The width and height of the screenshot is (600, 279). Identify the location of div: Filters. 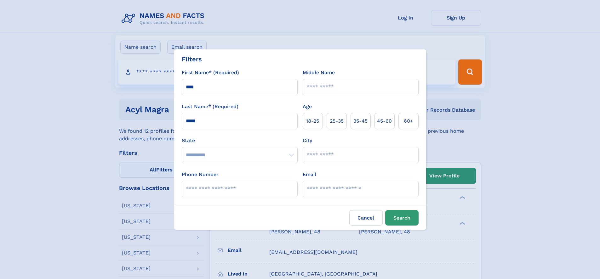
(192, 59).